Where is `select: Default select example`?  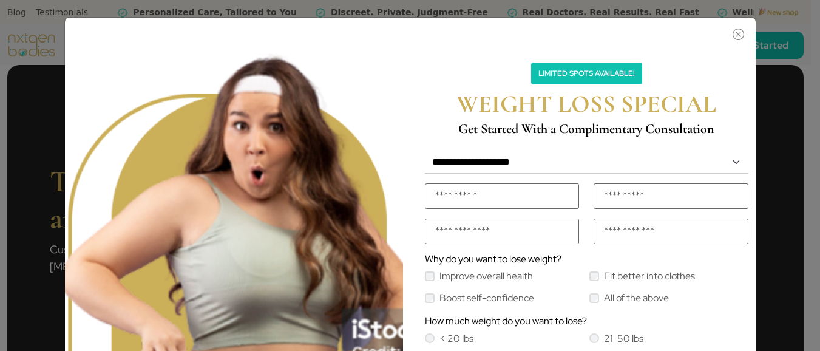 select: Default select example is located at coordinates (587, 162).